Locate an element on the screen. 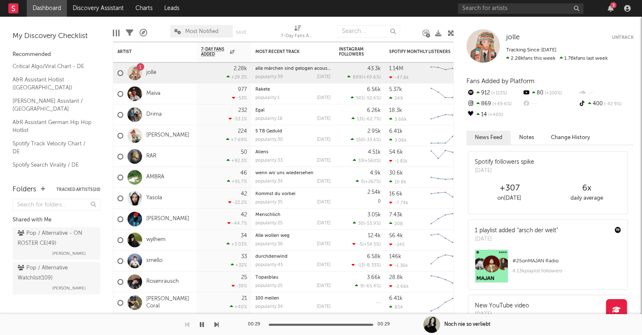 This screenshot has width=642, height=335. div: 400 is located at coordinates (605, 104).